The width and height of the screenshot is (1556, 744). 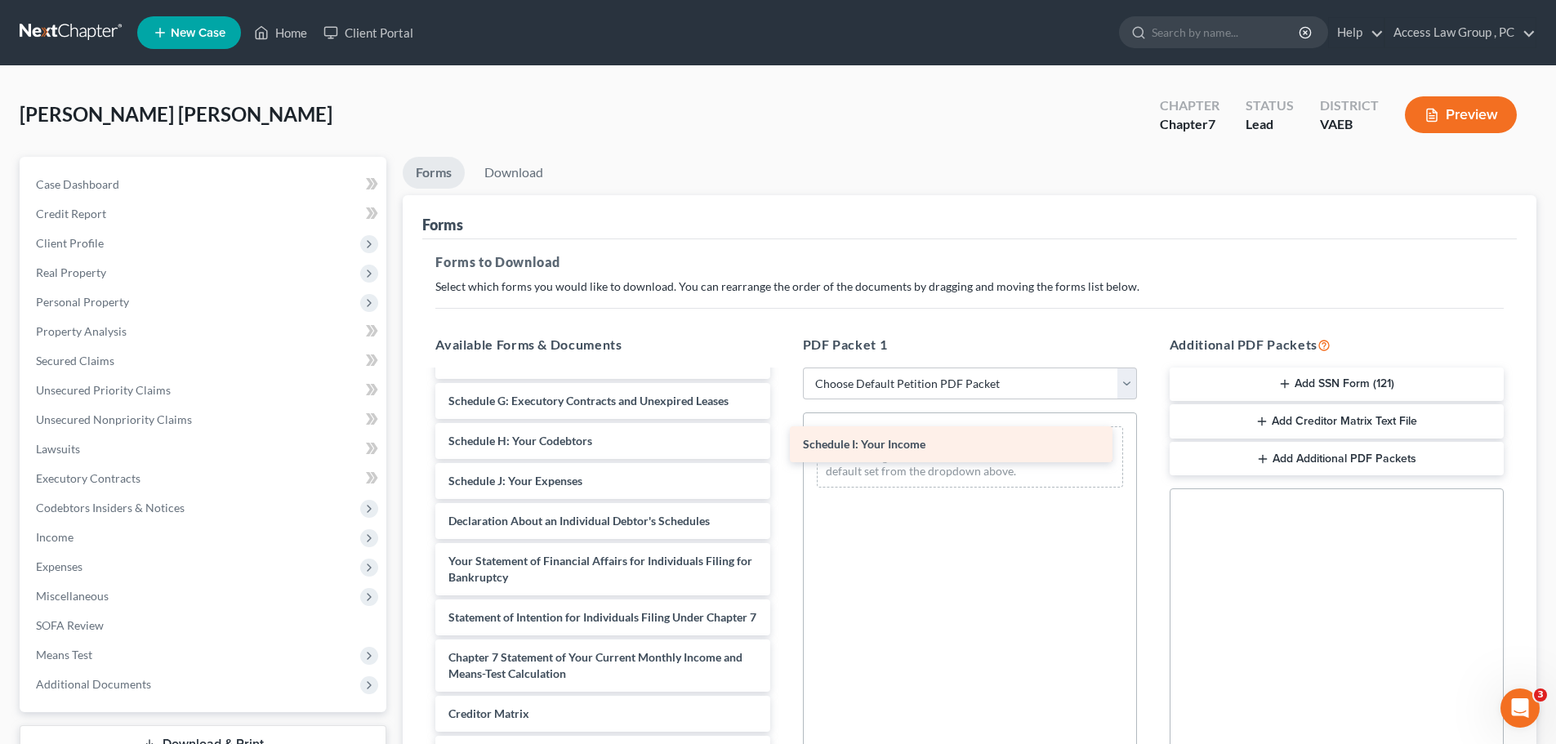 I want to click on a: Case Dashboard, so click(x=204, y=185).